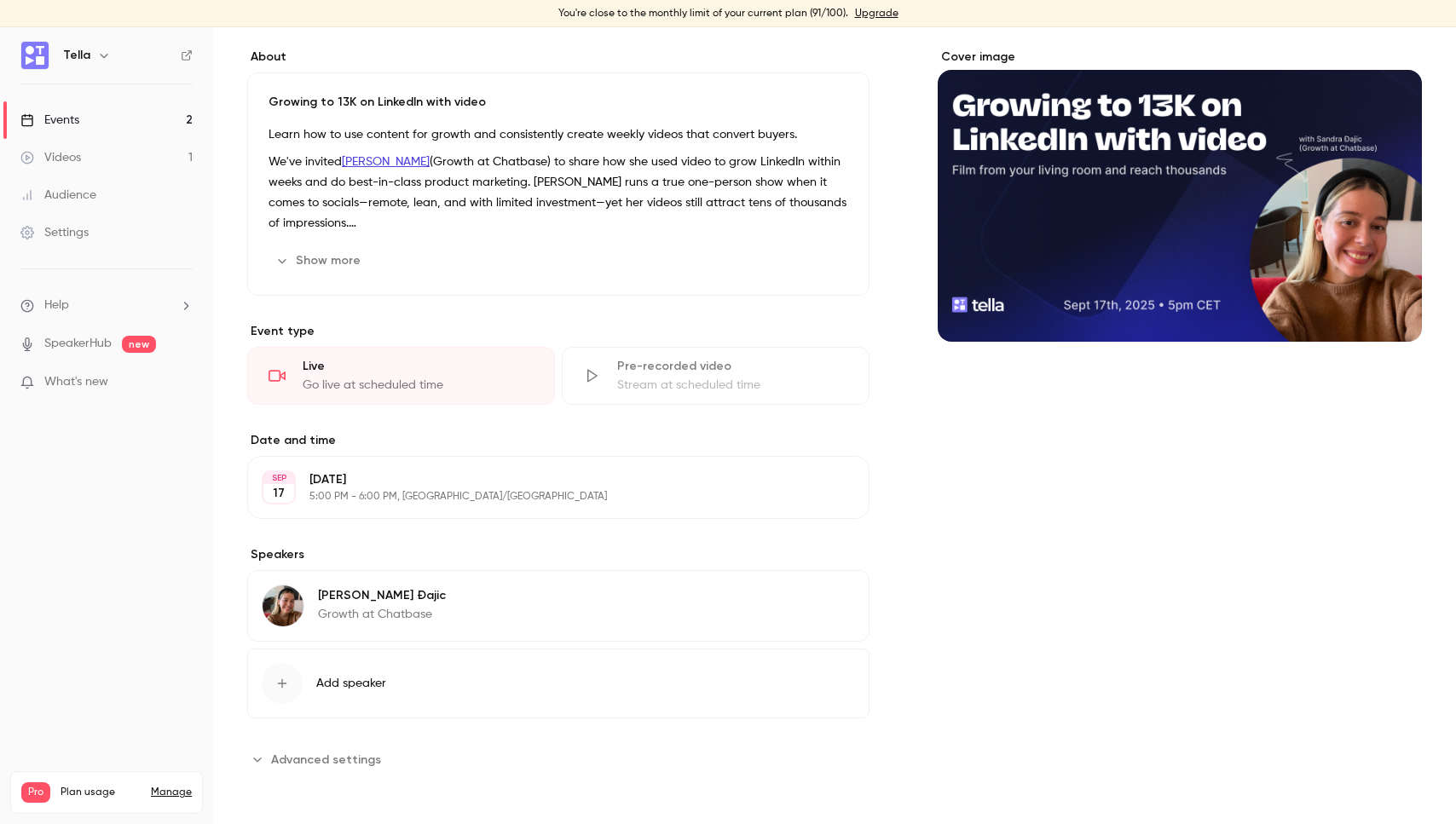  Describe the element at coordinates (558, 332) in the screenshot. I see `p: Event type` at that location.